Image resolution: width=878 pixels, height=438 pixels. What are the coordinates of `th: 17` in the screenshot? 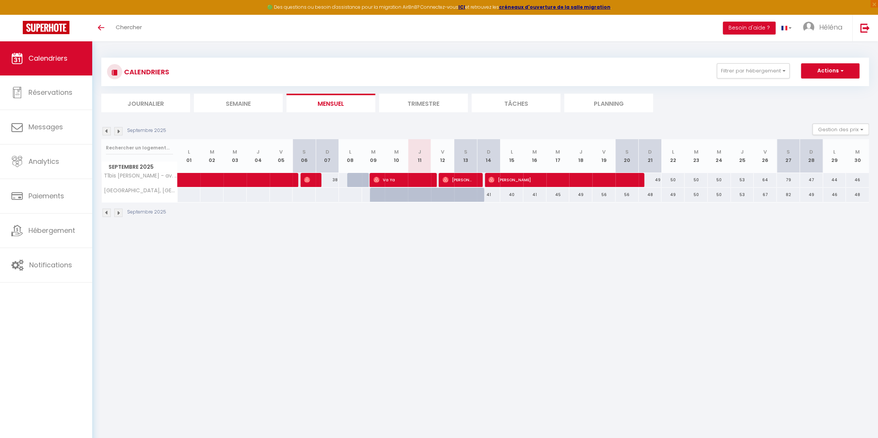 It's located at (558, 156).